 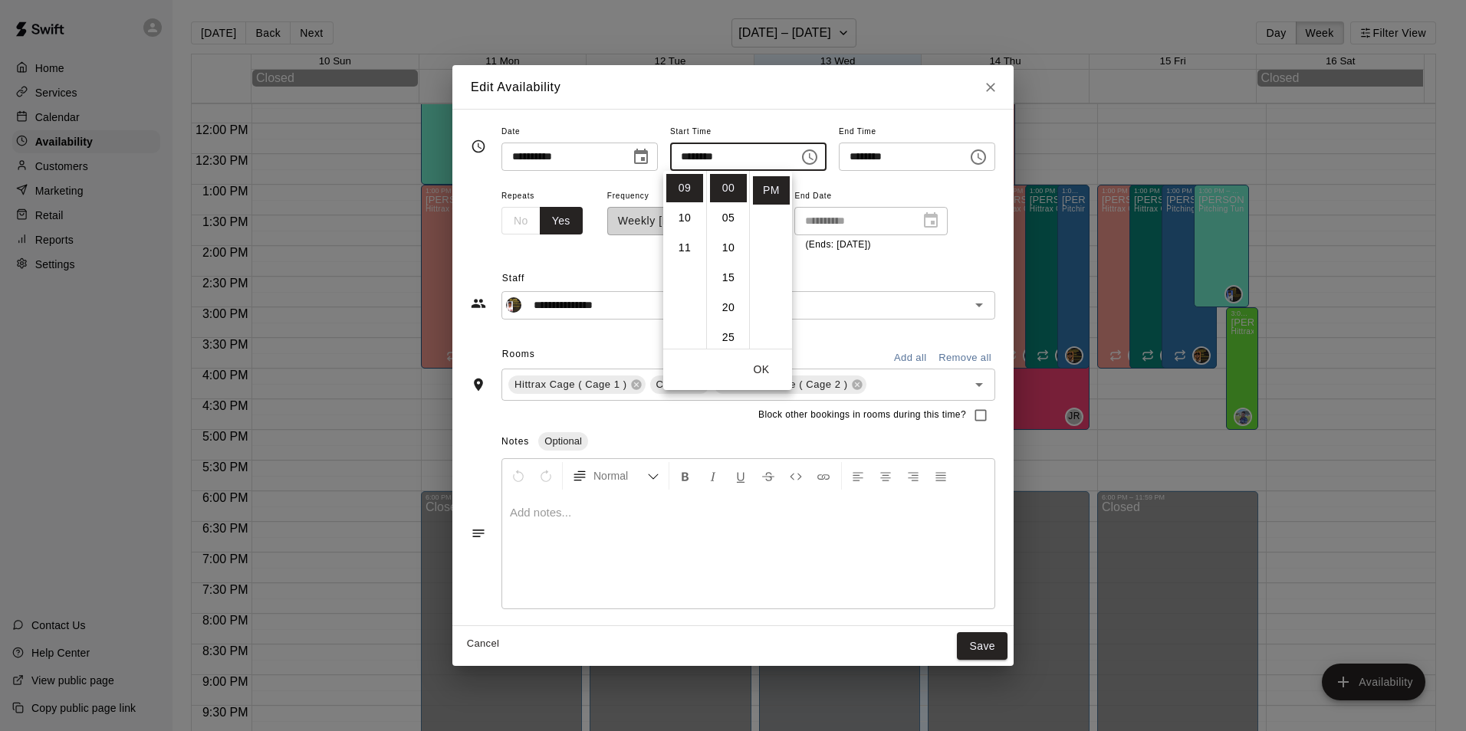 What do you see at coordinates (685, 260) in the screenshot?
I see `ul: Select hours` at bounding box center [685, 260].